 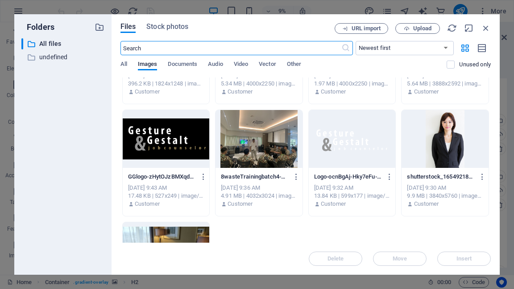 I want to click on span: Stock photos, so click(x=167, y=27).